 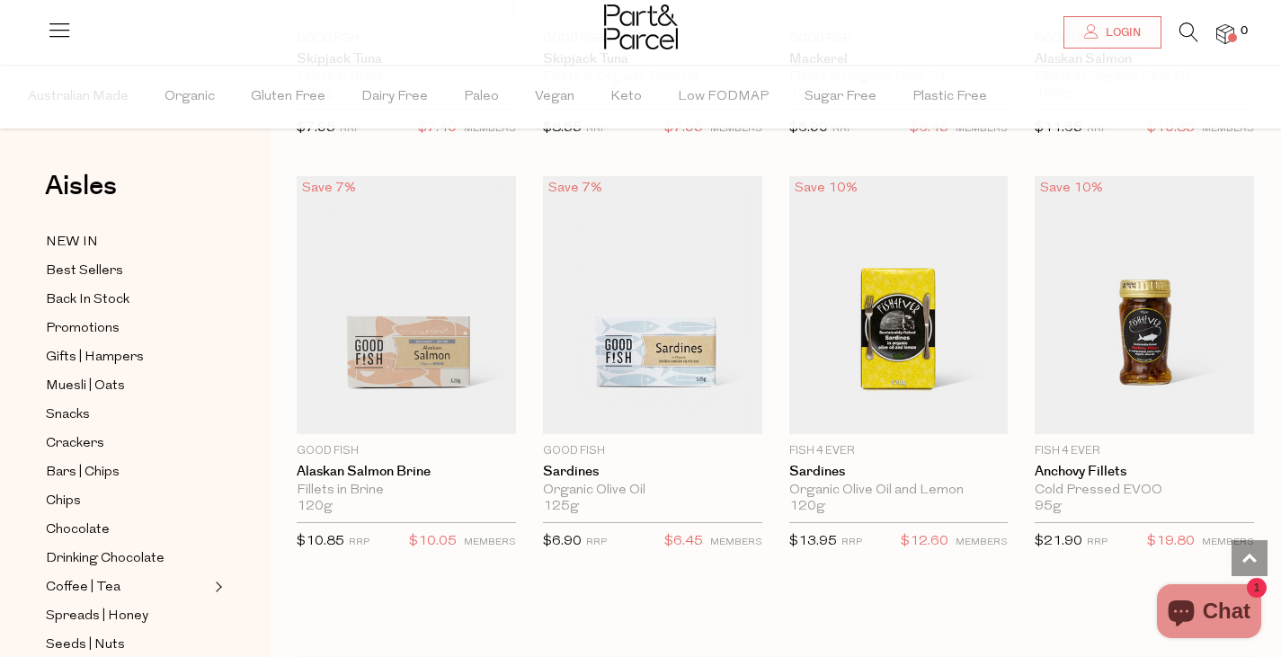 What do you see at coordinates (395, 97) in the screenshot?
I see `span: Dairy Free` at bounding box center [395, 97].